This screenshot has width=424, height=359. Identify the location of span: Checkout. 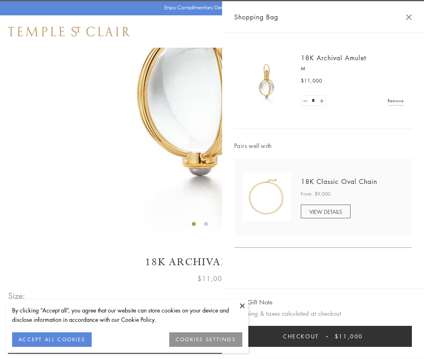
(301, 336).